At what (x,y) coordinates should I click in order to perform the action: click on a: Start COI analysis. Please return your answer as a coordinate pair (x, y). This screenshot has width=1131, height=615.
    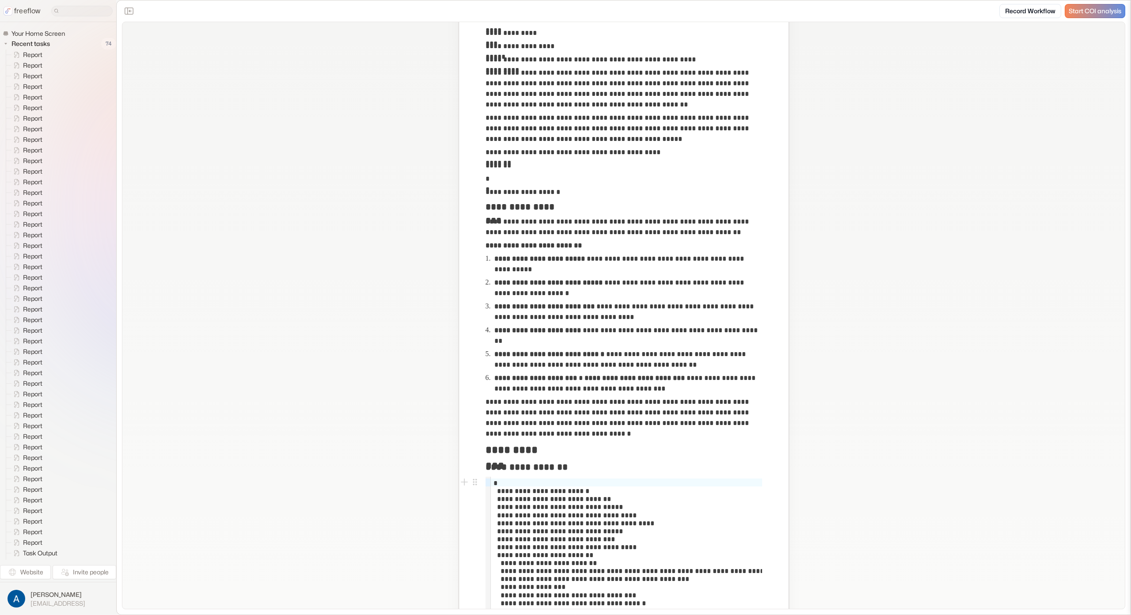
    Looking at the image, I should click on (1095, 11).